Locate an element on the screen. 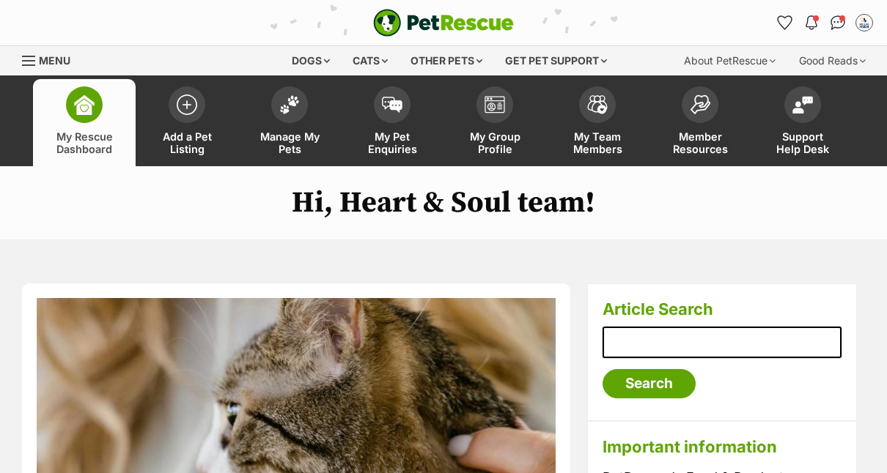 The height and width of the screenshot is (473, 887). img: pet-enquiries-icon-7e3ad2cf08bfb03b45e93fb7055b45f3efa6380592205ae92323e6603595dc1f.svg is located at coordinates (392, 105).